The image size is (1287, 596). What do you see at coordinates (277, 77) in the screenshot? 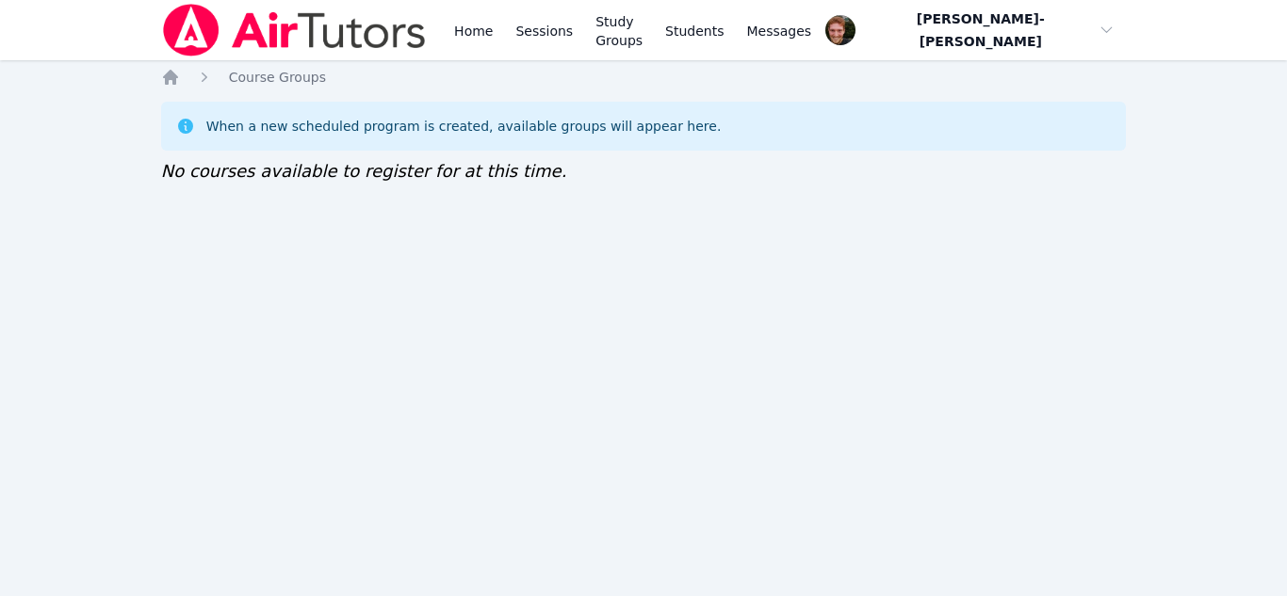
I see `a: Course Groups` at bounding box center [277, 77].